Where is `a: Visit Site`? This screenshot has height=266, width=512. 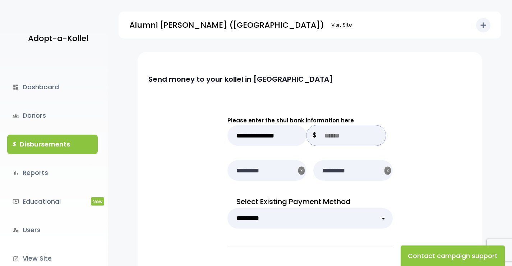 a: Visit Site is located at coordinates (342, 25).